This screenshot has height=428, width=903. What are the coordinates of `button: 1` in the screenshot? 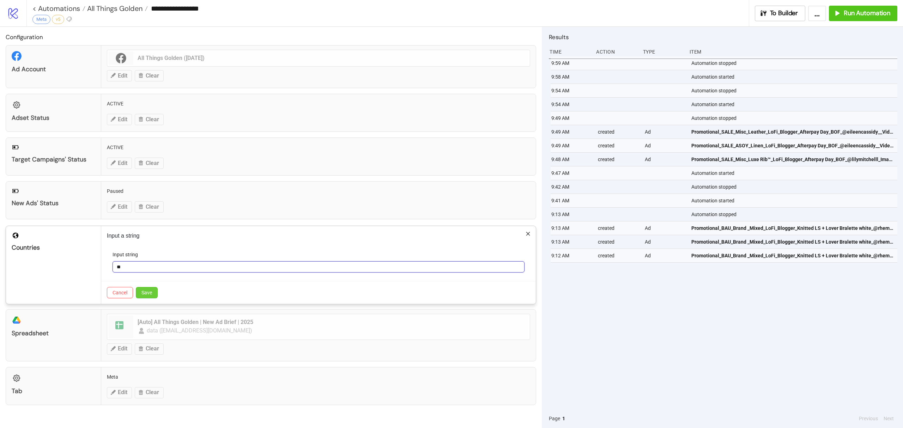 It's located at (564, 419).